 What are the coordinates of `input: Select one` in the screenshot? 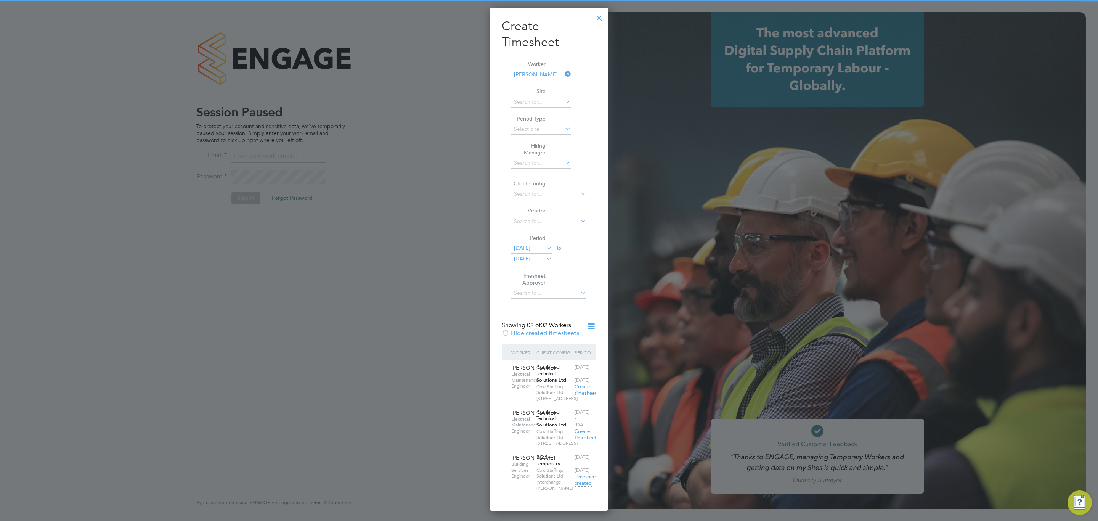 It's located at (541, 129).